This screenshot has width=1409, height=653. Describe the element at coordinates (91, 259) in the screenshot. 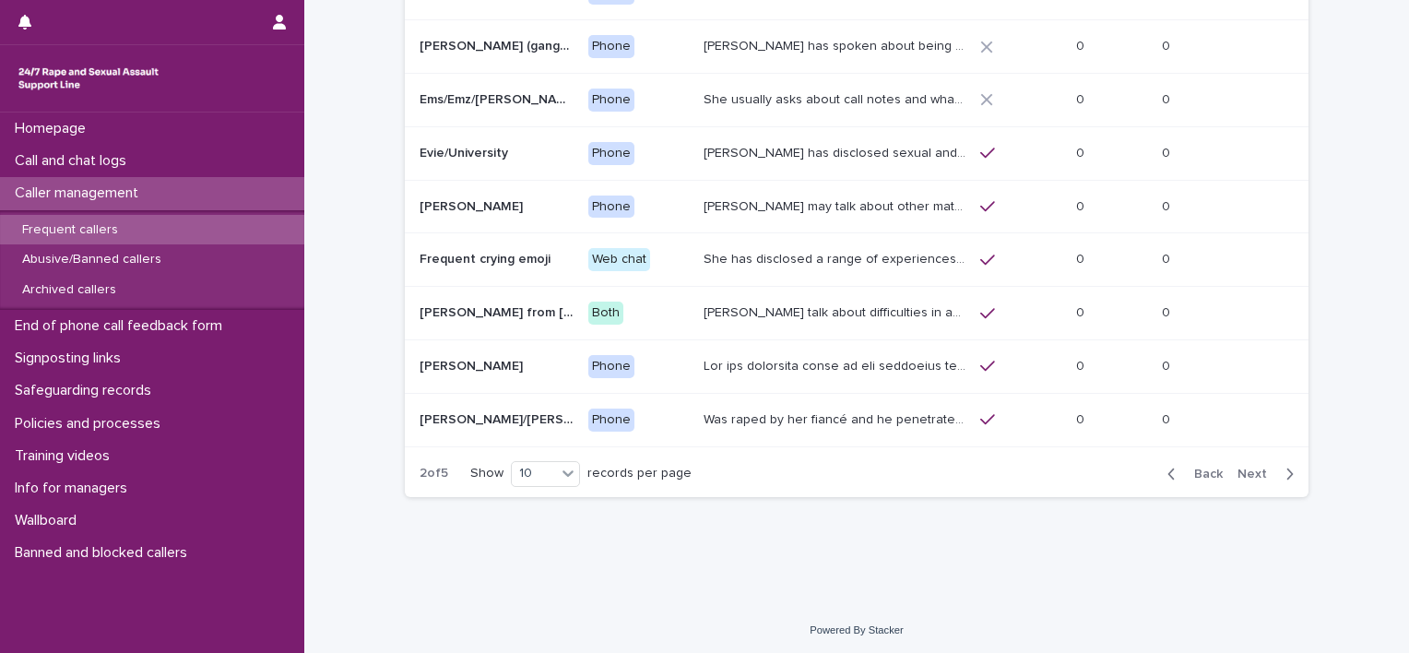

I see `p: Abusive/Banned callers` at that location.